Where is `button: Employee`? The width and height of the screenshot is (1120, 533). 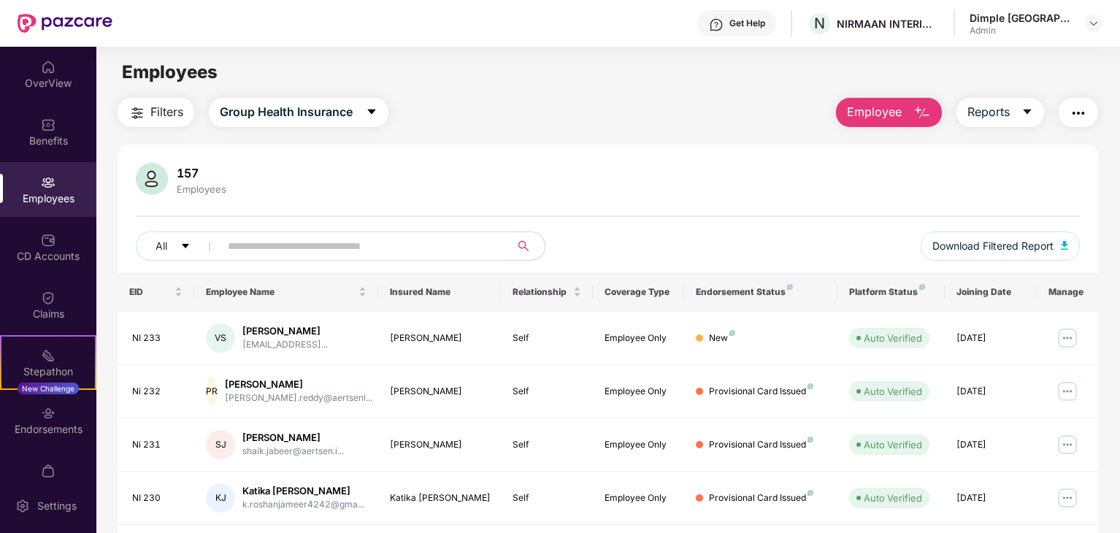 button: Employee is located at coordinates (888, 112).